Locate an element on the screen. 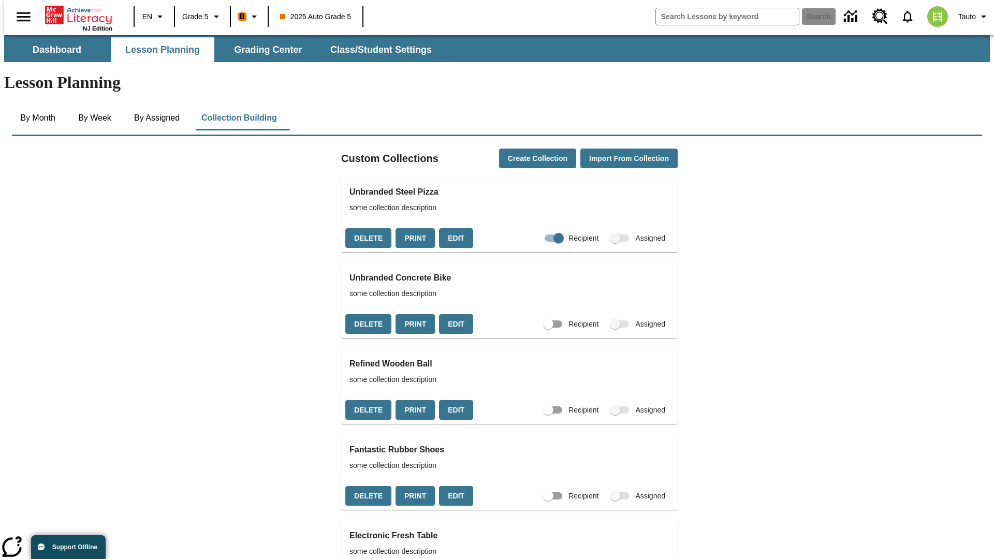 The width and height of the screenshot is (994, 559). button: By Assigned is located at coordinates (157, 118).